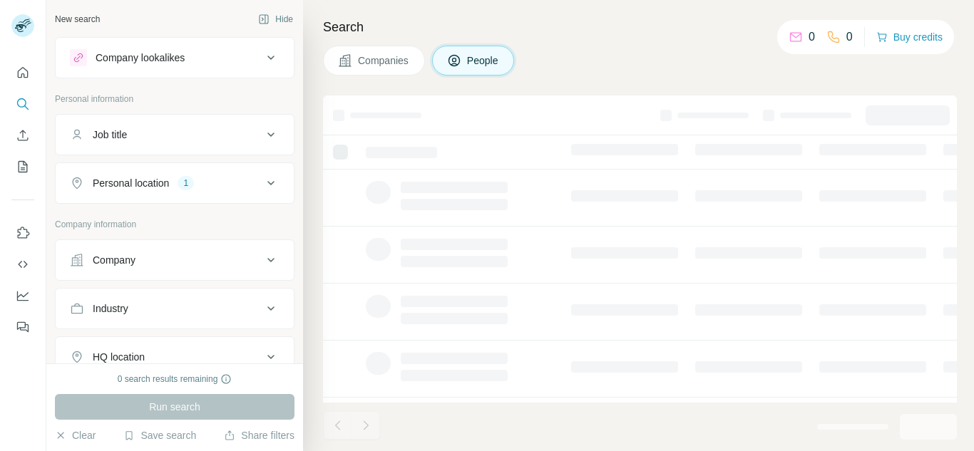 The height and width of the screenshot is (451, 974). Describe the element at coordinates (23, 167) in the screenshot. I see `button: My lists` at that location.